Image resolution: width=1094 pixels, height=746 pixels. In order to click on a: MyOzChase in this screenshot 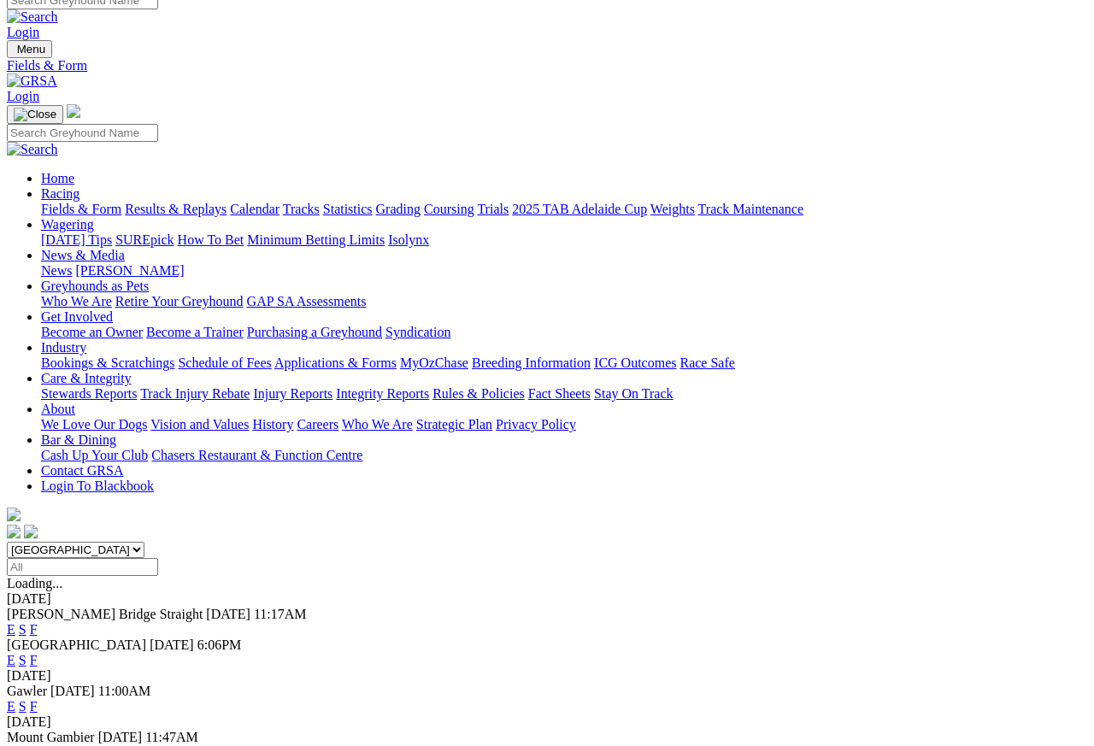, I will do `click(434, 363)`.